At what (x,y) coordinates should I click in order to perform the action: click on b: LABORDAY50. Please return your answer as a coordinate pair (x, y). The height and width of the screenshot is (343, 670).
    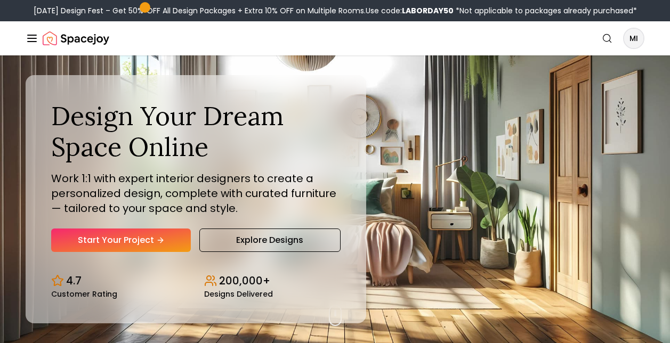
    Looking at the image, I should click on (428, 11).